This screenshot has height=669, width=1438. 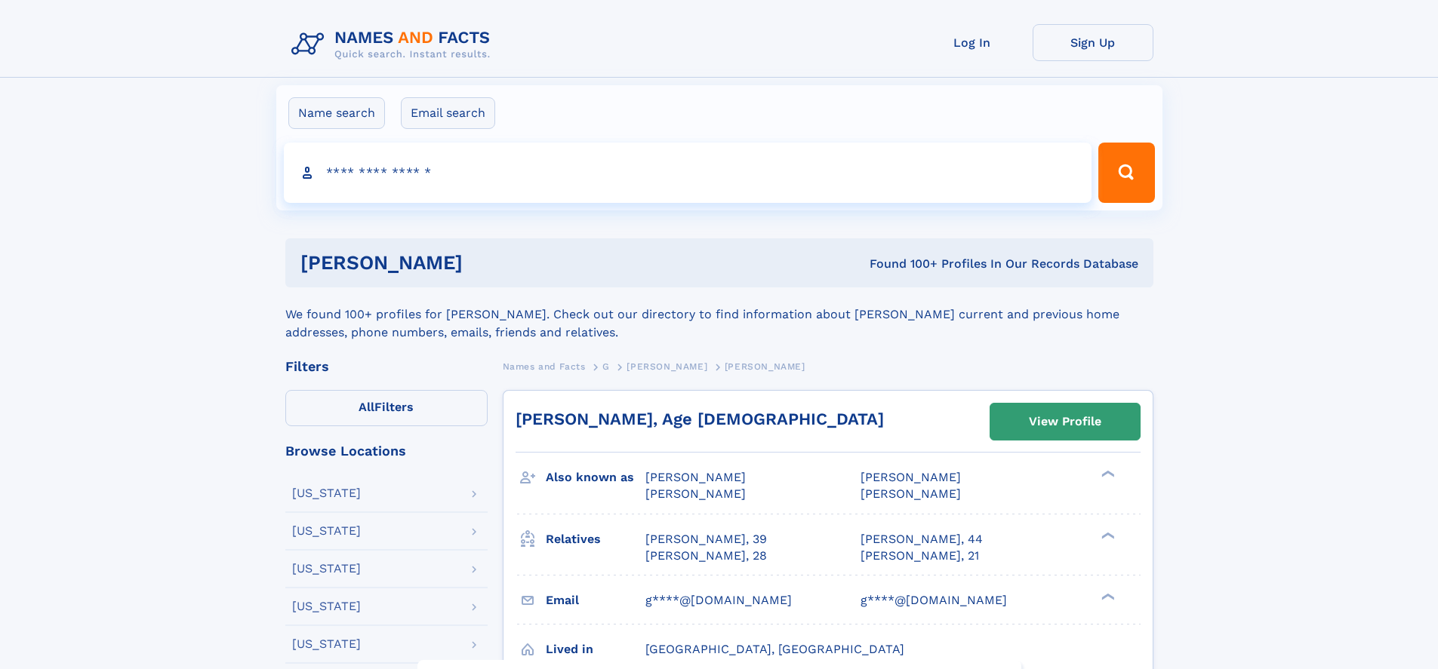 What do you see at coordinates (1065, 422) in the screenshot?
I see `a: View Profile` at bounding box center [1065, 422].